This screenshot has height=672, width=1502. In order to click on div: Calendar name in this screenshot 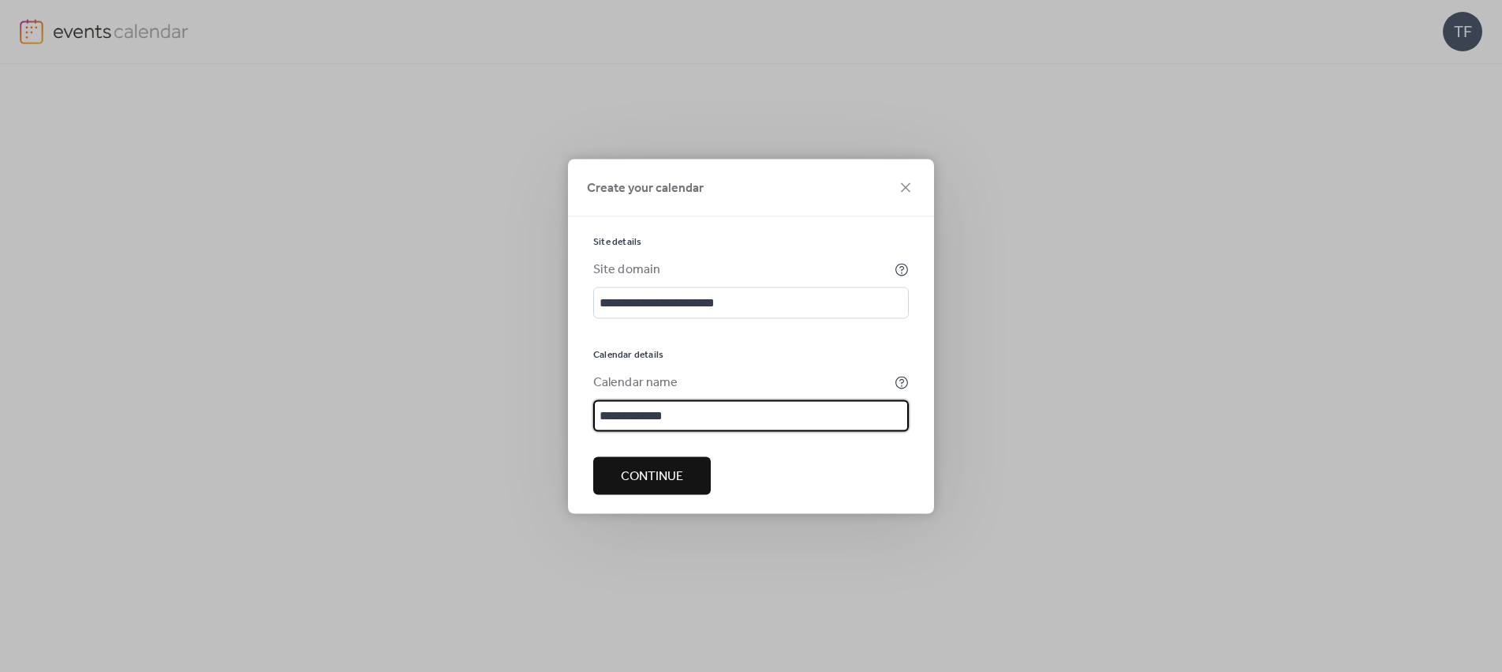, I will do `click(743, 382)`.